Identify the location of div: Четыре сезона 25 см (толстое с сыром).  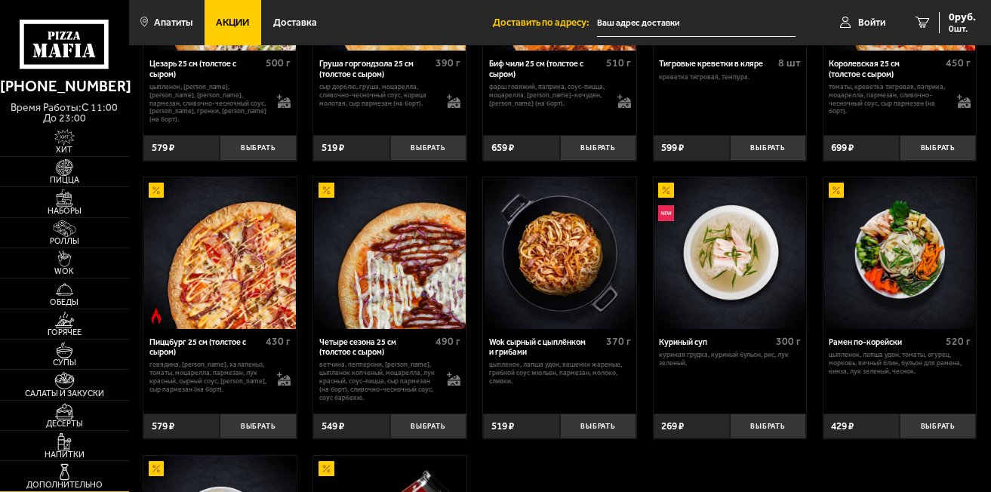
(376, 347).